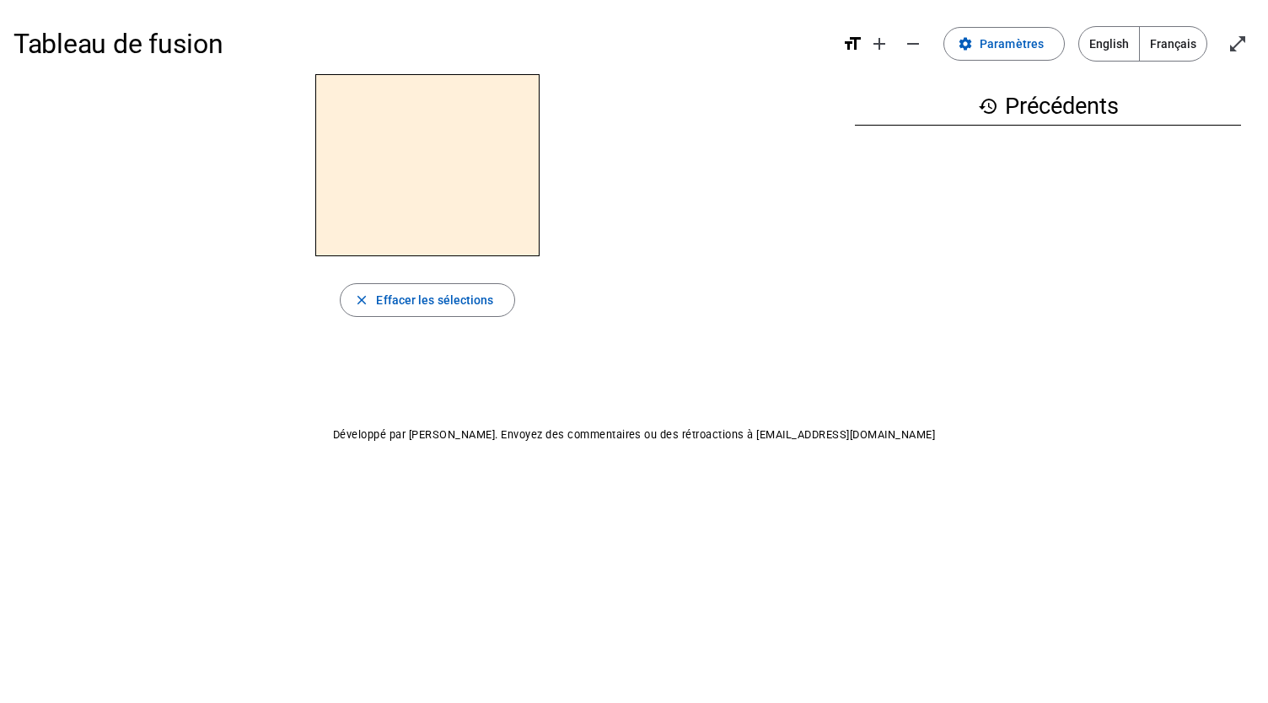  Describe the element at coordinates (965, 44) in the screenshot. I see `mat-icon: settings` at that location.